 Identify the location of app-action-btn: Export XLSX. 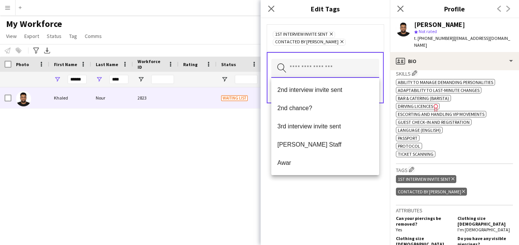
(47, 51).